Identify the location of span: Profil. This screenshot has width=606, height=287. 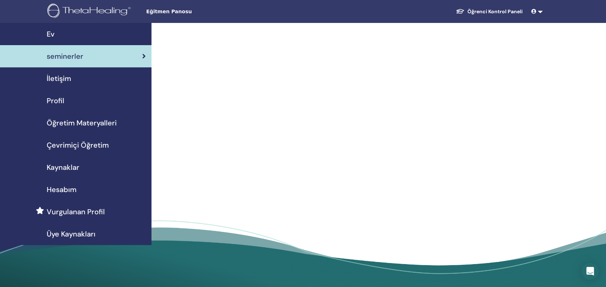
(55, 101).